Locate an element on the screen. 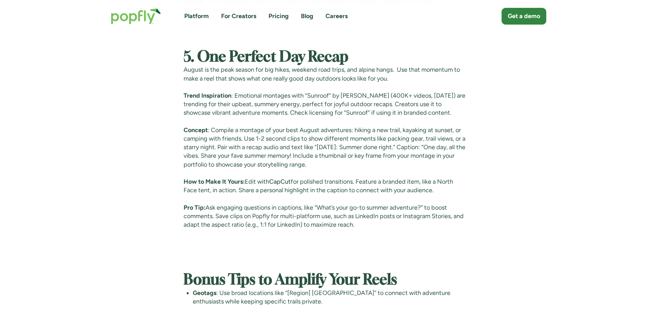 The image size is (650, 311). a: CapCut is located at coordinates (280, 182).